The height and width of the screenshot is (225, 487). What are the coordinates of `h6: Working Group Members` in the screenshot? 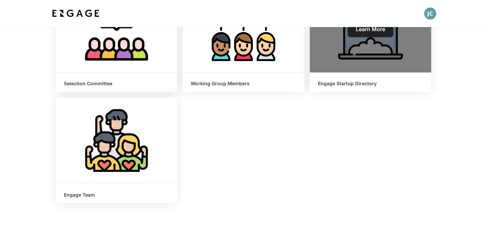 It's located at (243, 83).